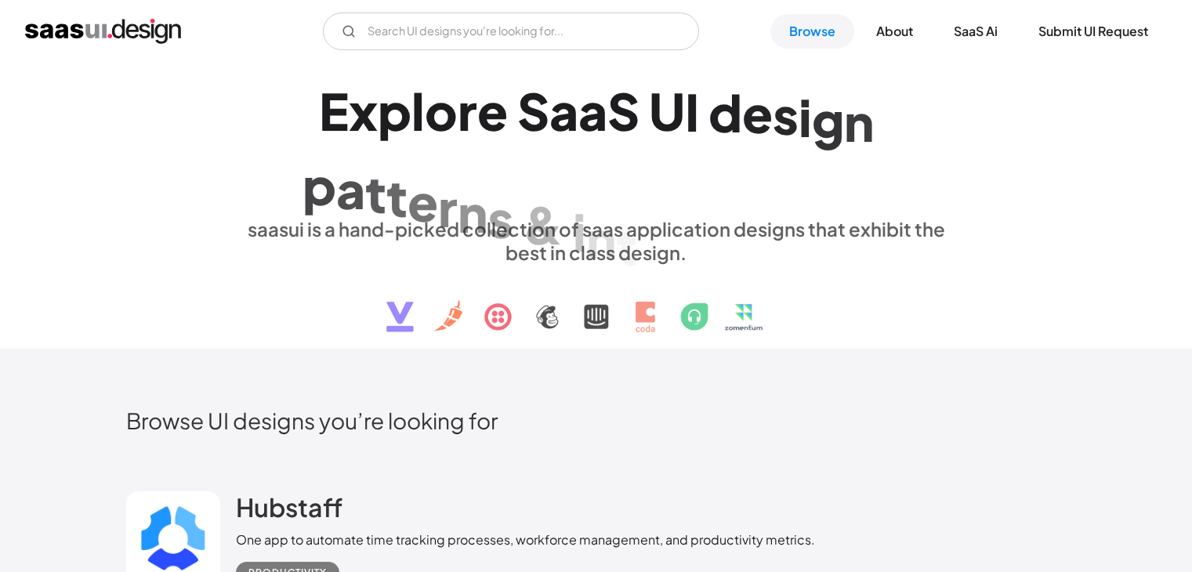 Image resolution: width=1192 pixels, height=572 pixels. Describe the element at coordinates (289, 511) in the screenshot. I see `a: Hubstaff` at that location.